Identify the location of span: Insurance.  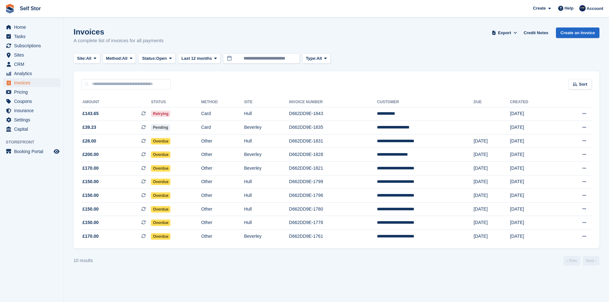
(33, 111).